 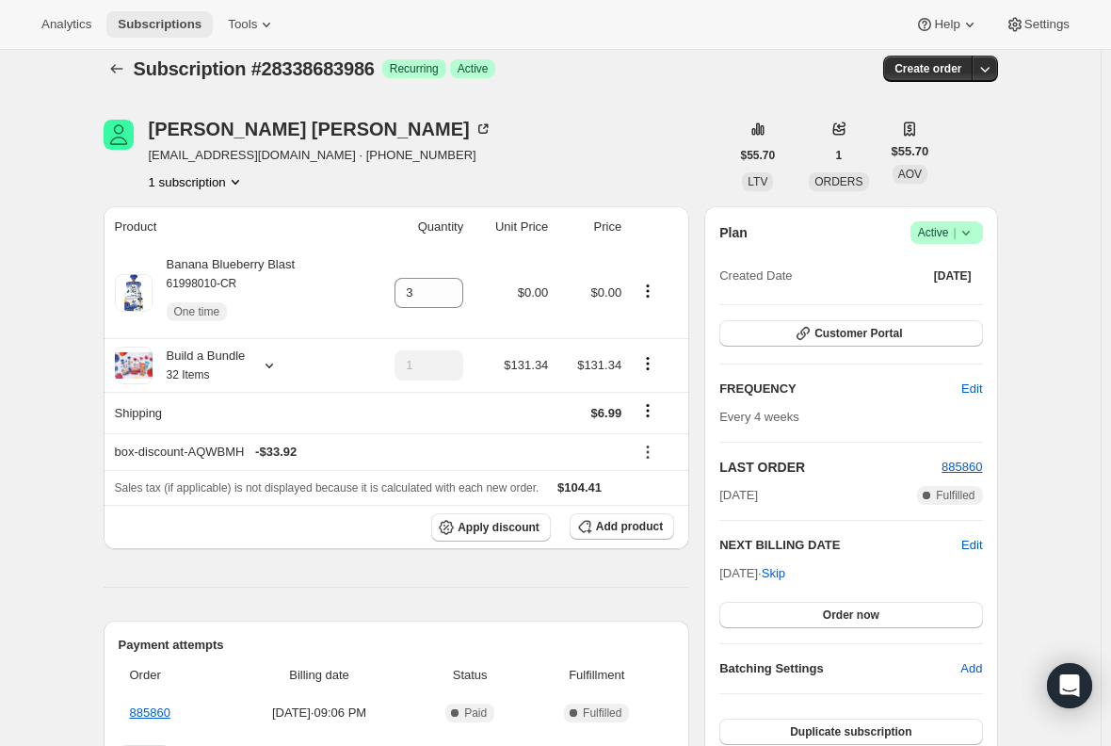 I want to click on span: $6.99, so click(x=607, y=413).